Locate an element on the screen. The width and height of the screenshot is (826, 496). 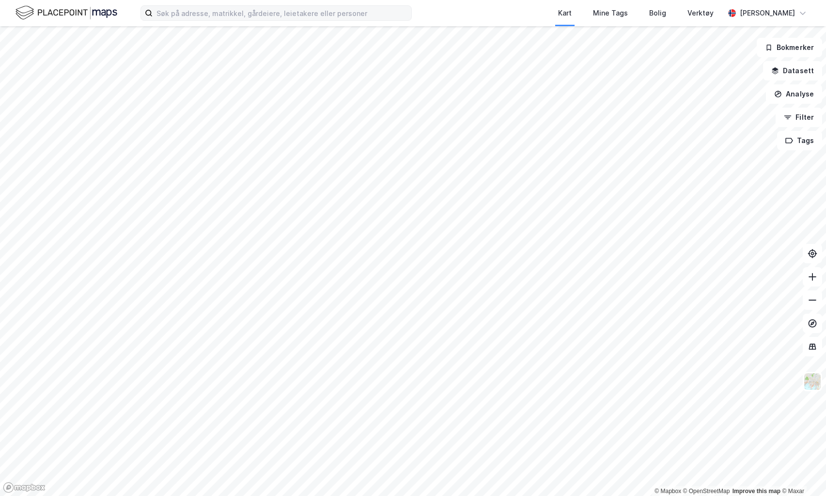
a: OpenStreetMap is located at coordinates (707, 491).